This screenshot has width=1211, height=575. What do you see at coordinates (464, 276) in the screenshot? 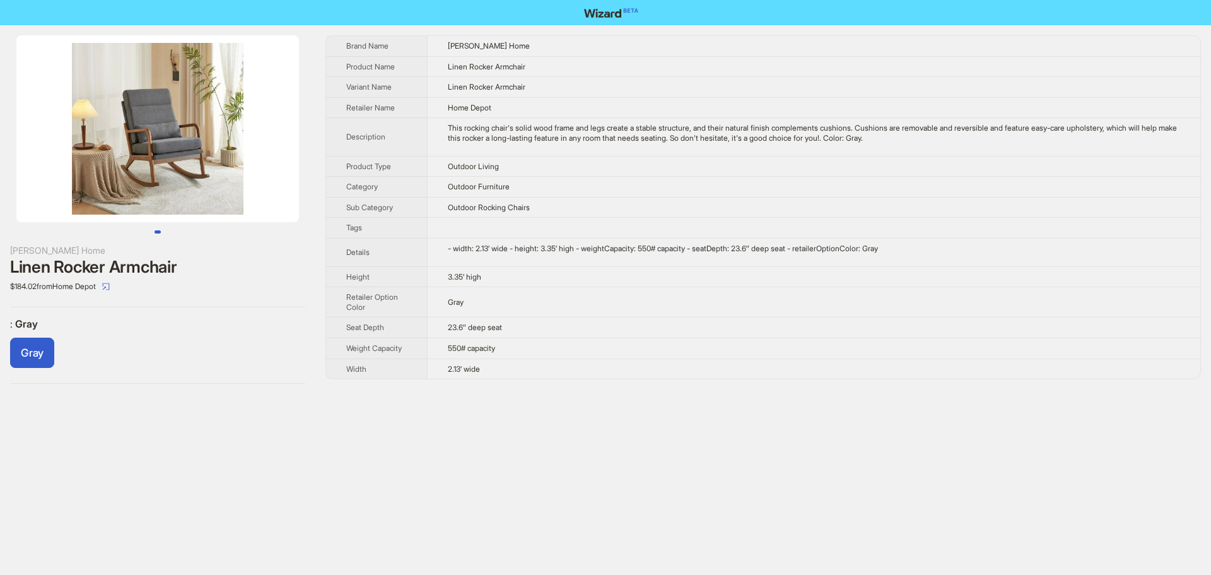
I see `span: 3.35′ high` at bounding box center [464, 276].